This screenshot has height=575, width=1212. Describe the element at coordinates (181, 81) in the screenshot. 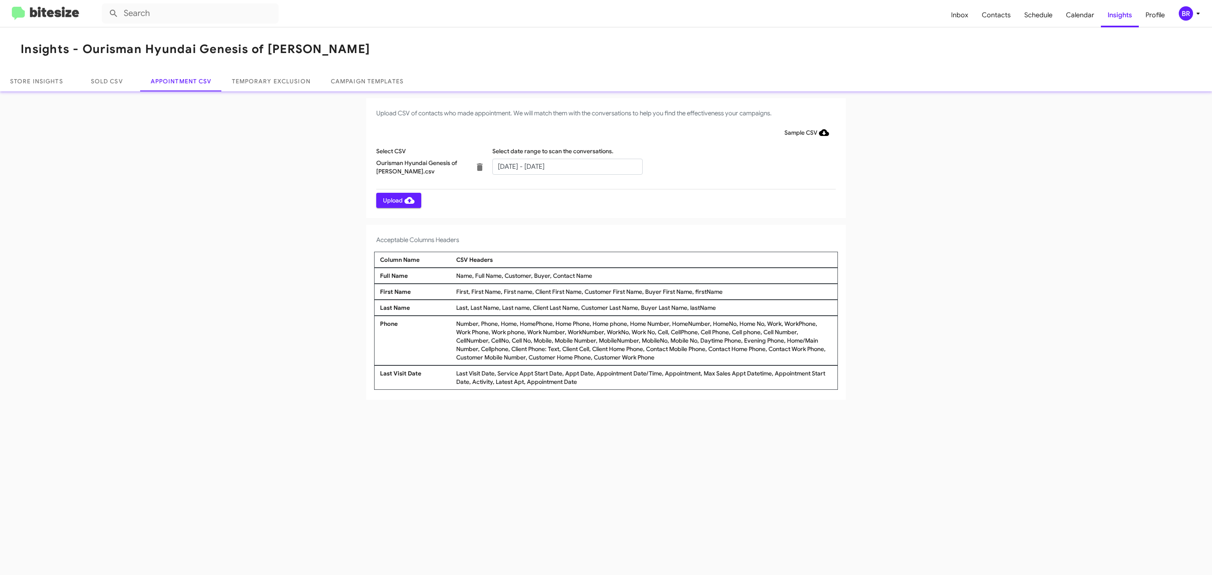

I see `a: Appointment CSV` at that location.